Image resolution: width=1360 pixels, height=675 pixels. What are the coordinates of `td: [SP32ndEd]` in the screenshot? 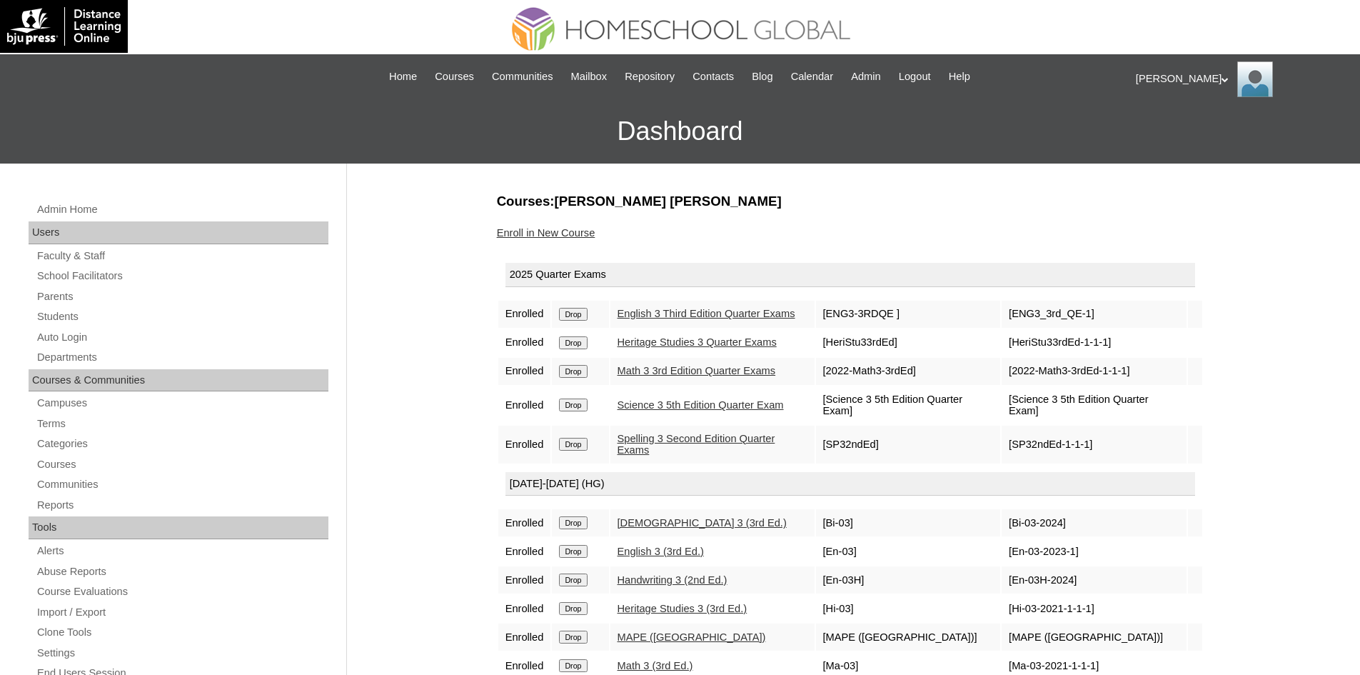 It's located at (908, 444).